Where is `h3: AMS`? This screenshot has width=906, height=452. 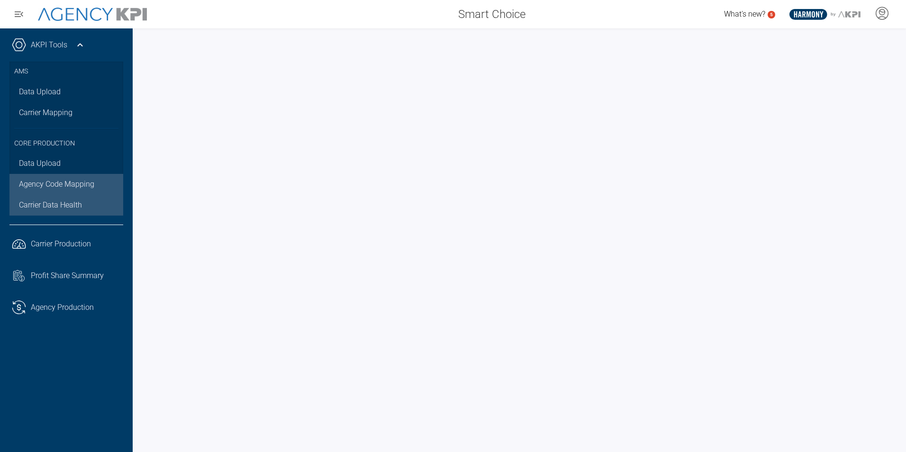
h3: AMS is located at coordinates (66, 72).